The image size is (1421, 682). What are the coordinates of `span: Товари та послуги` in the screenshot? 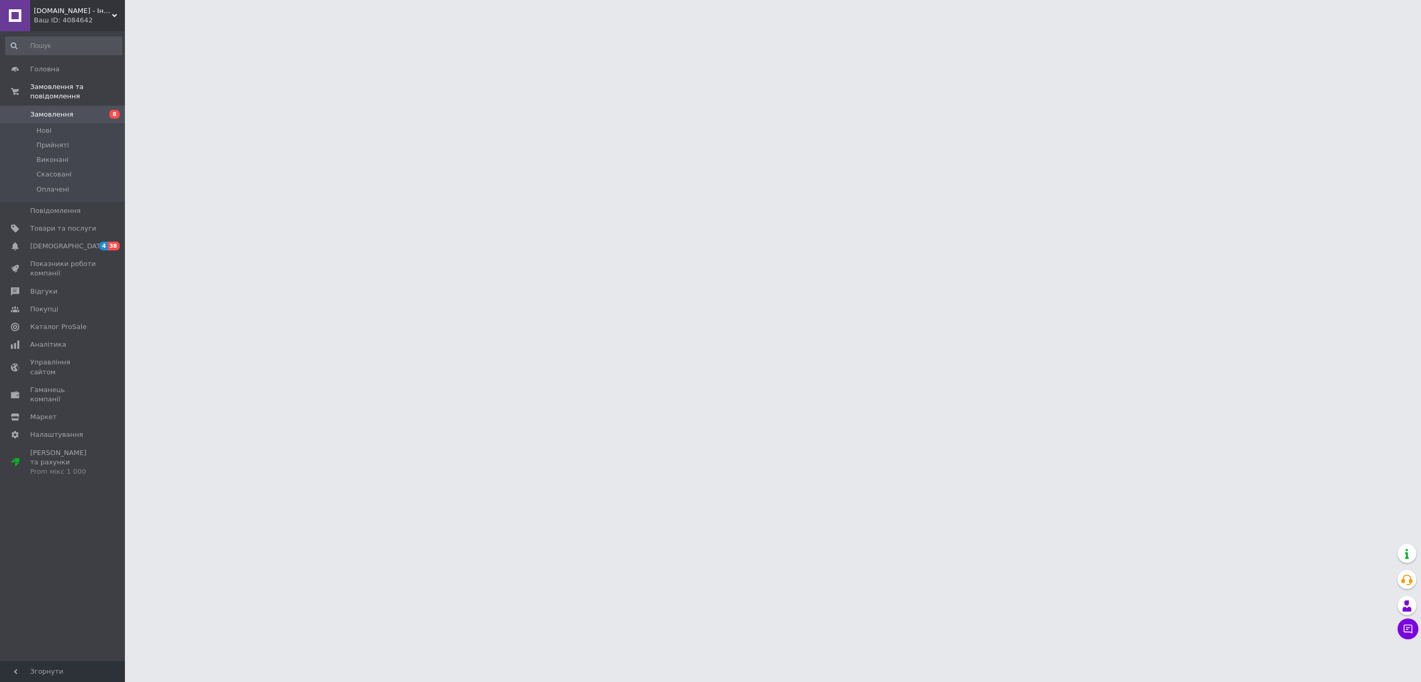 It's located at (63, 228).